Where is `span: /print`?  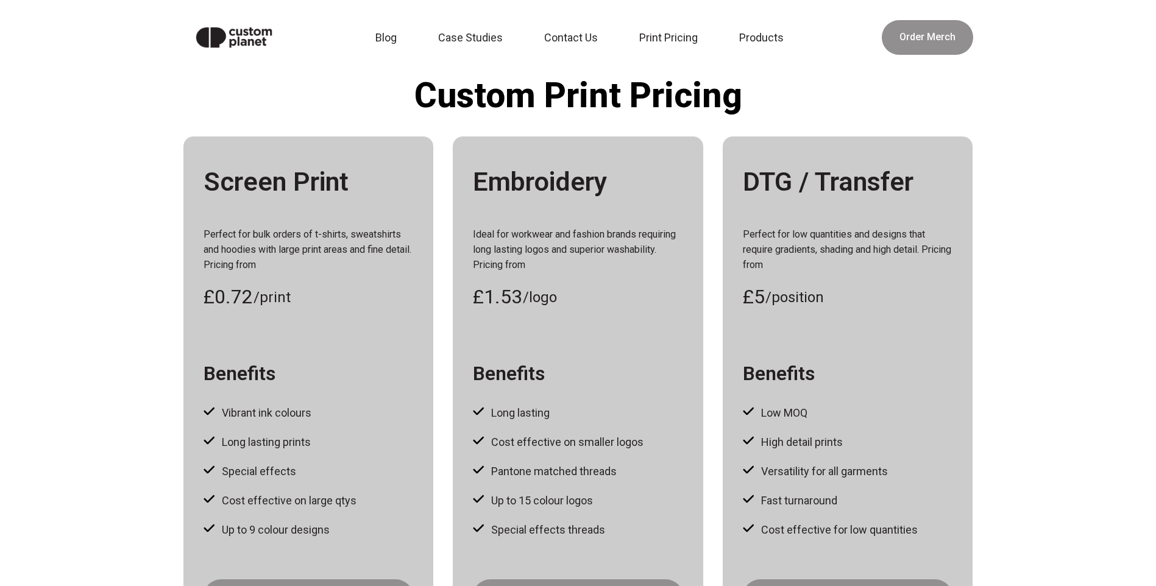
span: /print is located at coordinates (272, 297).